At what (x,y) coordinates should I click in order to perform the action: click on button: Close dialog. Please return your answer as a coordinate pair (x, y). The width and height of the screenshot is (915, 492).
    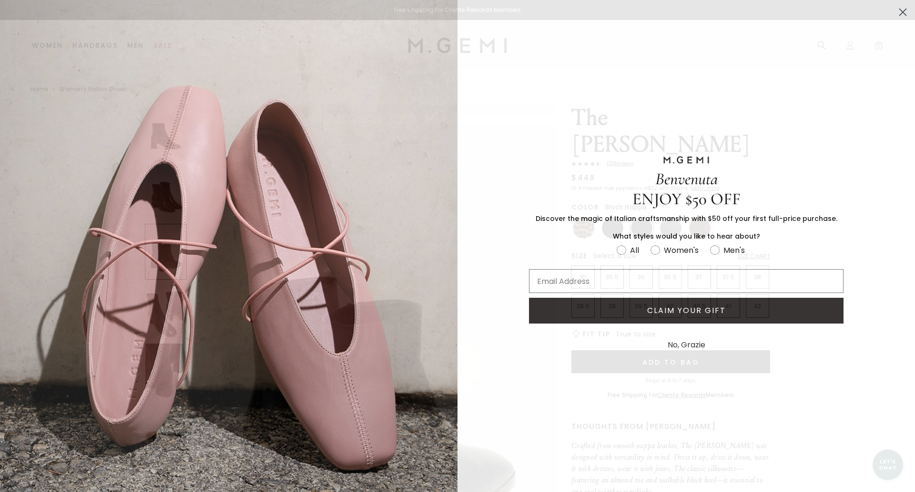
    Looking at the image, I should click on (903, 12).